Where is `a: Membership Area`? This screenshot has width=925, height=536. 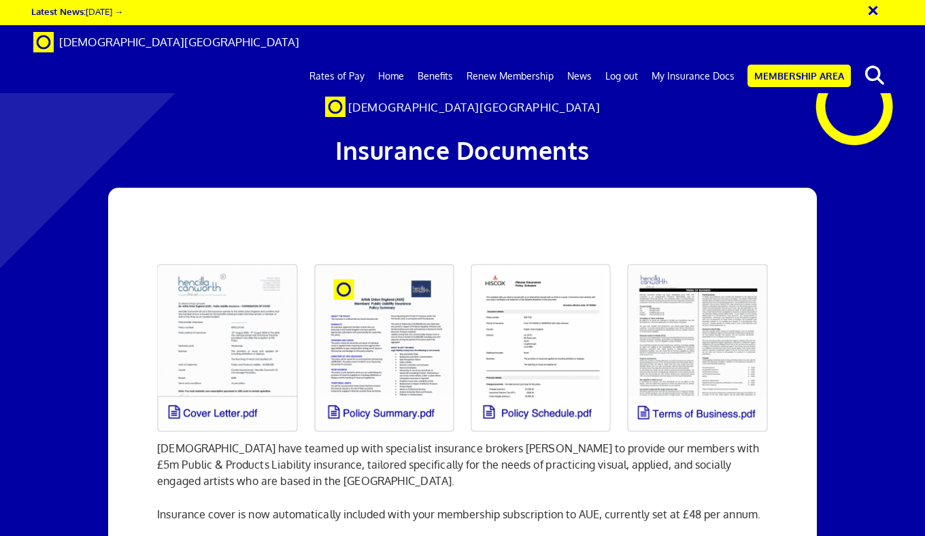 a: Membership Area is located at coordinates (799, 76).